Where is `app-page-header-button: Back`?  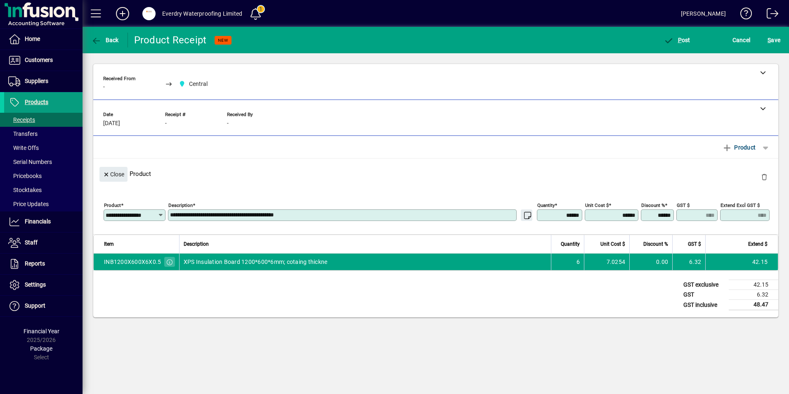
app-page-header-button: Back is located at coordinates (105, 40).